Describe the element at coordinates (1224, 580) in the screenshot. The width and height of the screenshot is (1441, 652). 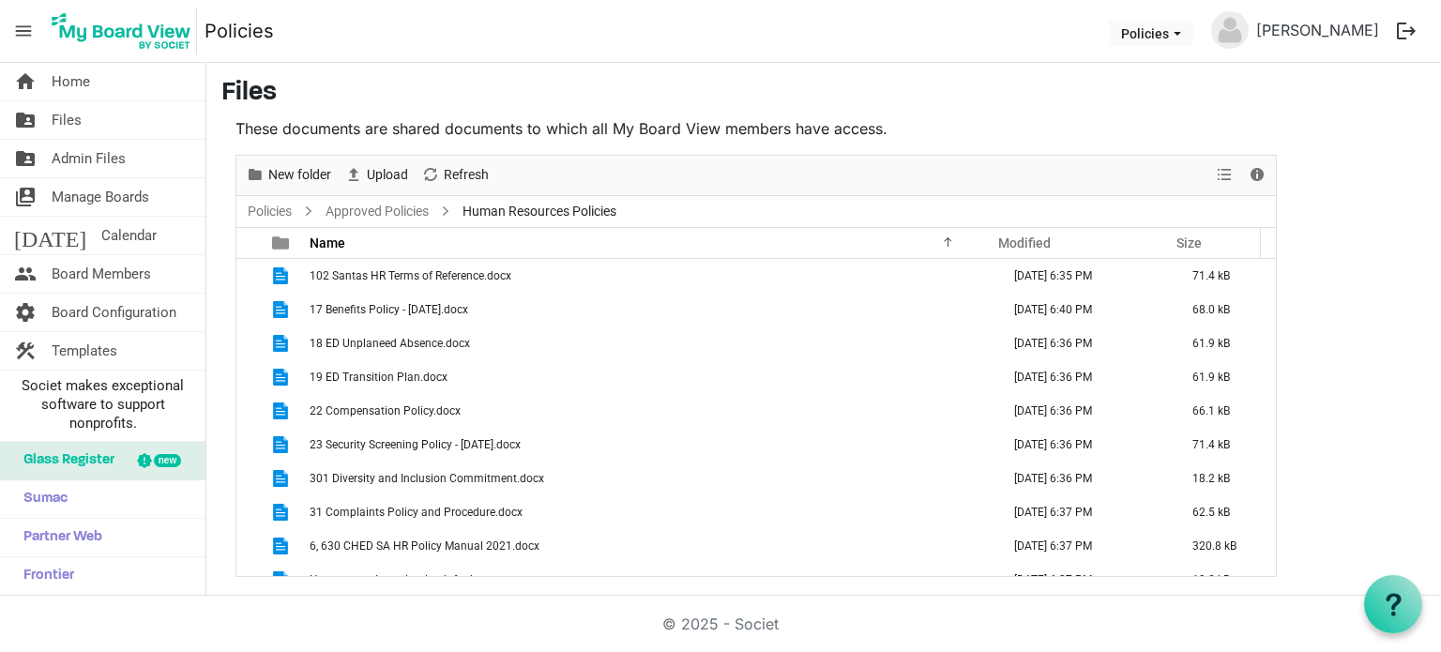
I see `td: 19.2 kB is template cell column header Size` at that location.